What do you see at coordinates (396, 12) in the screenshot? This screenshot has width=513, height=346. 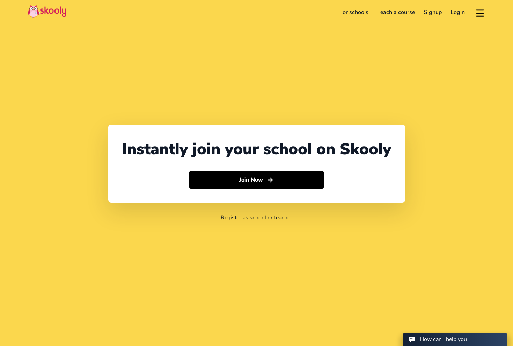 I see `a: Teach a course` at bounding box center [396, 12].